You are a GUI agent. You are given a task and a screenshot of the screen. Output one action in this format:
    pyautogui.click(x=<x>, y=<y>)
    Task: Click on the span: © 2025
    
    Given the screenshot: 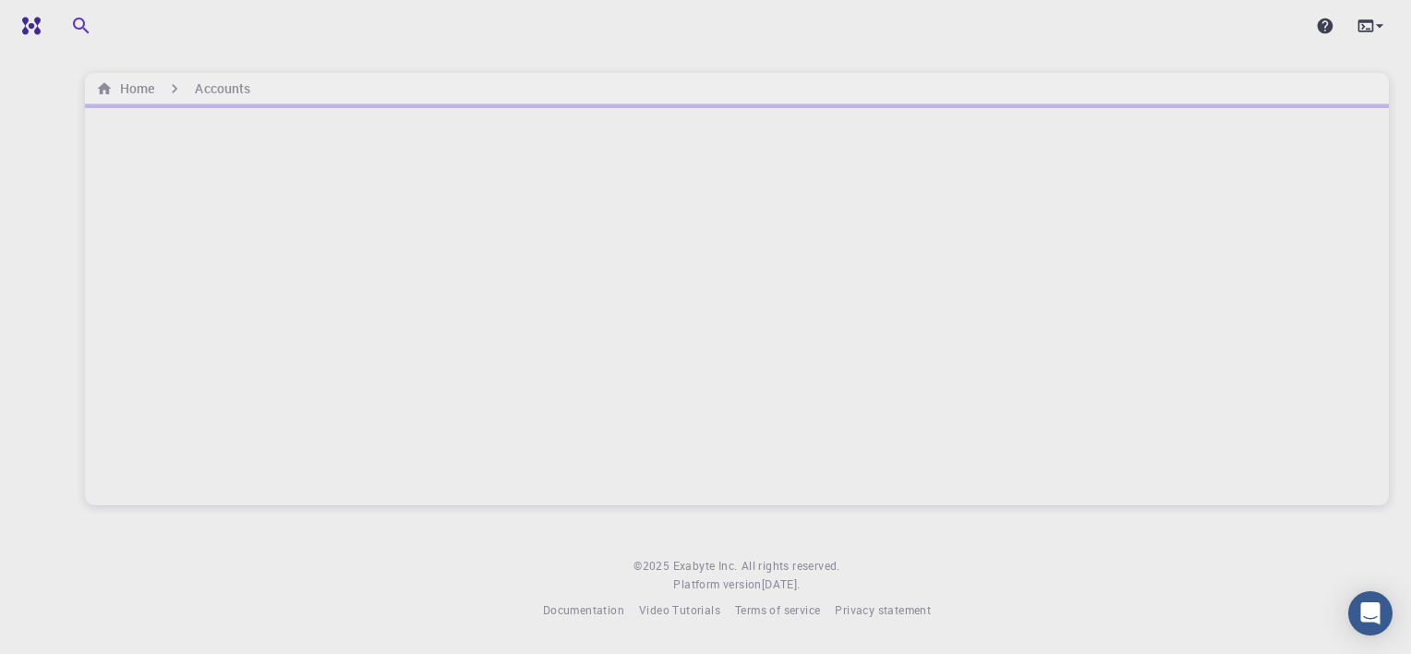 What is the action you would take?
    pyautogui.click(x=653, y=566)
    